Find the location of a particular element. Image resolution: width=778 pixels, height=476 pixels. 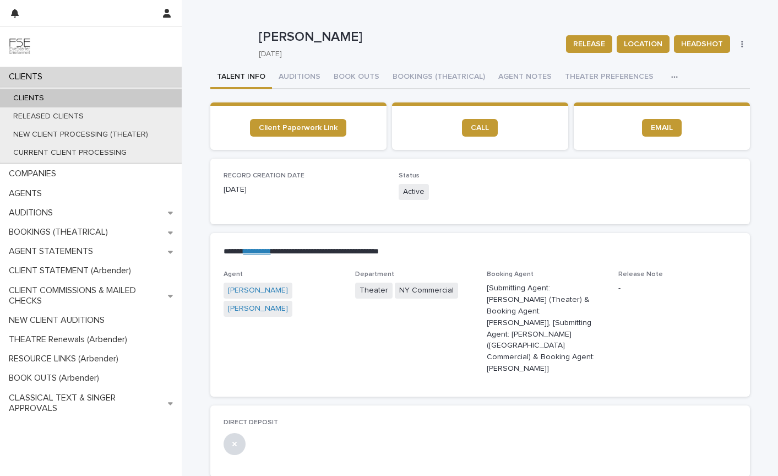

a: EMAIL is located at coordinates (662, 128).